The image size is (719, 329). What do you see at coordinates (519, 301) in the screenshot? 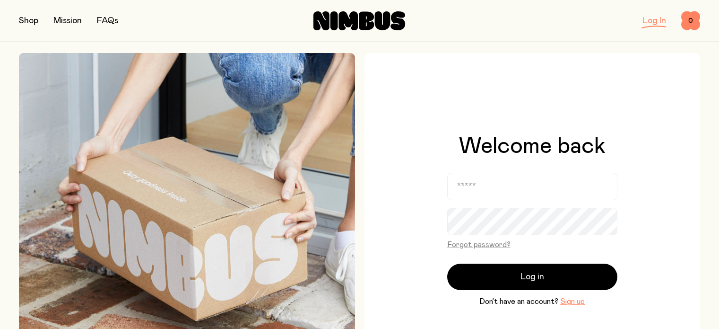
I see `span: Don’t have an account?` at bounding box center [519, 301].